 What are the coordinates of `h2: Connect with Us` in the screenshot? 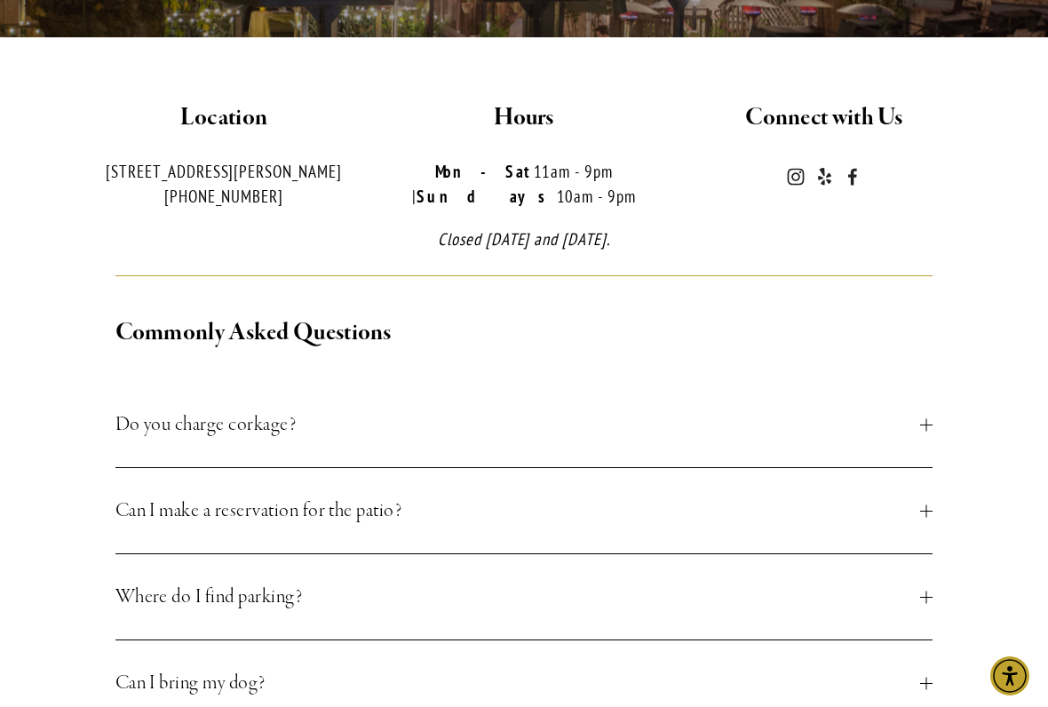 It's located at (824, 118).